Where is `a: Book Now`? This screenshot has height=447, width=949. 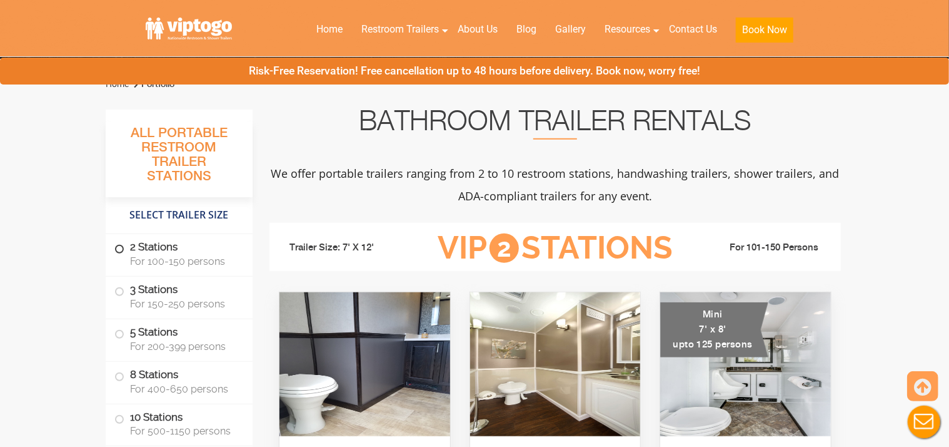 a: Book Now is located at coordinates (765, 33).